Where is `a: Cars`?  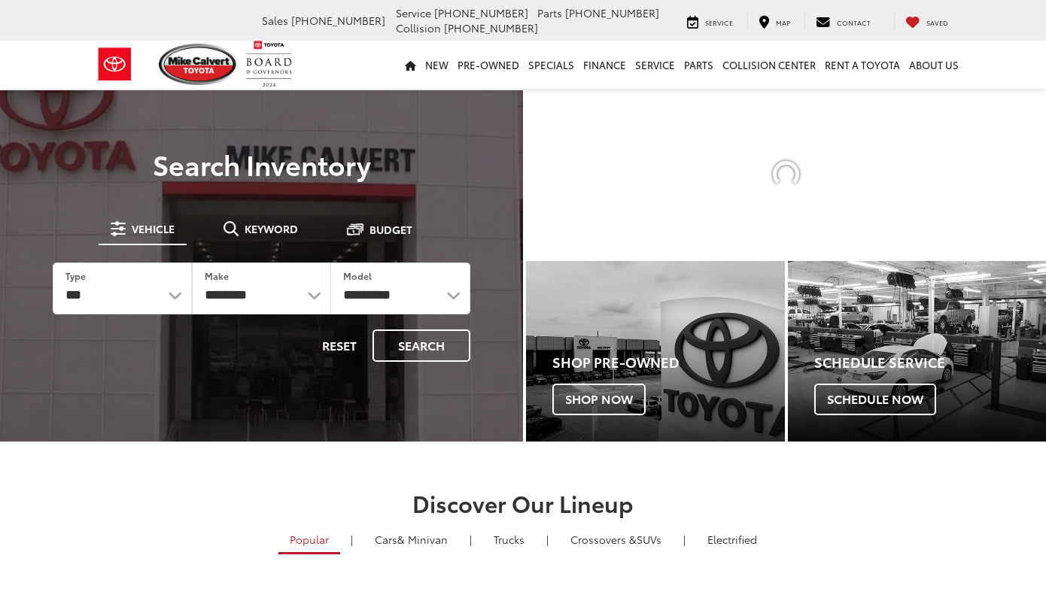
a: Cars is located at coordinates (411, 539).